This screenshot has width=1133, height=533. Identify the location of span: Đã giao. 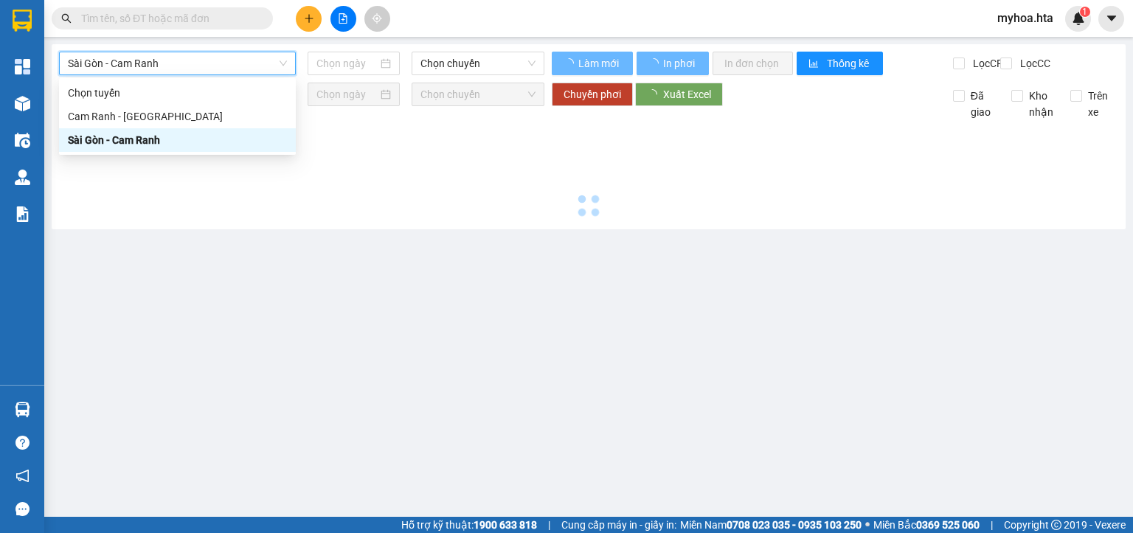
(983, 104).